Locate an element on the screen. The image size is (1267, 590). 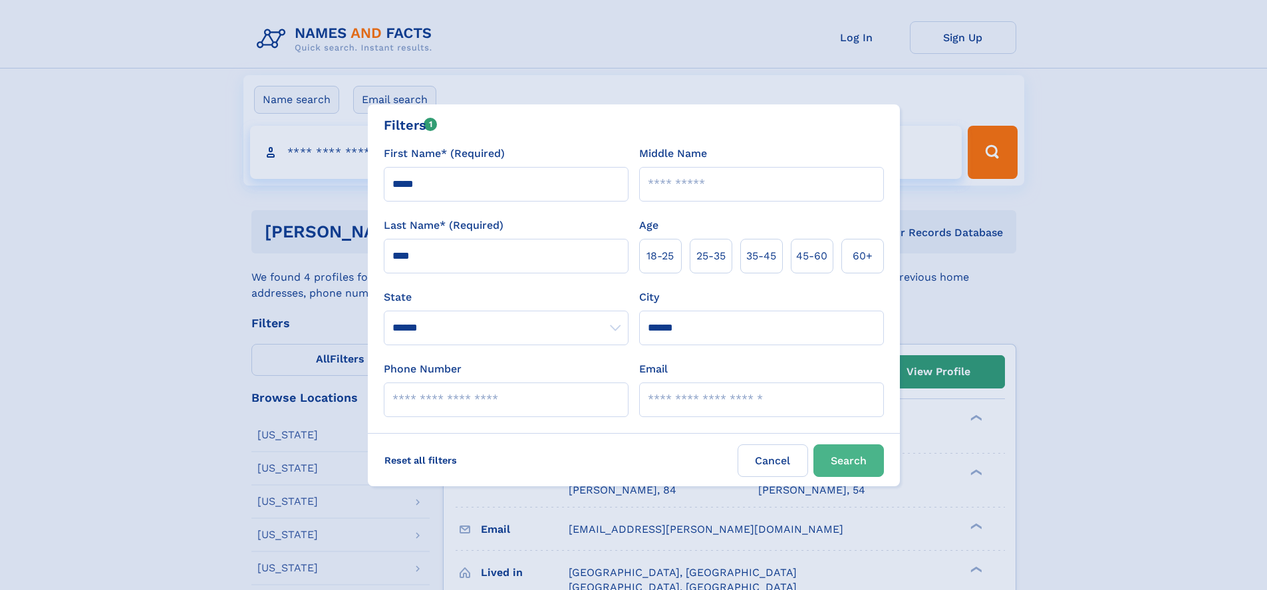
label: First Name* (Required) is located at coordinates (444, 154).